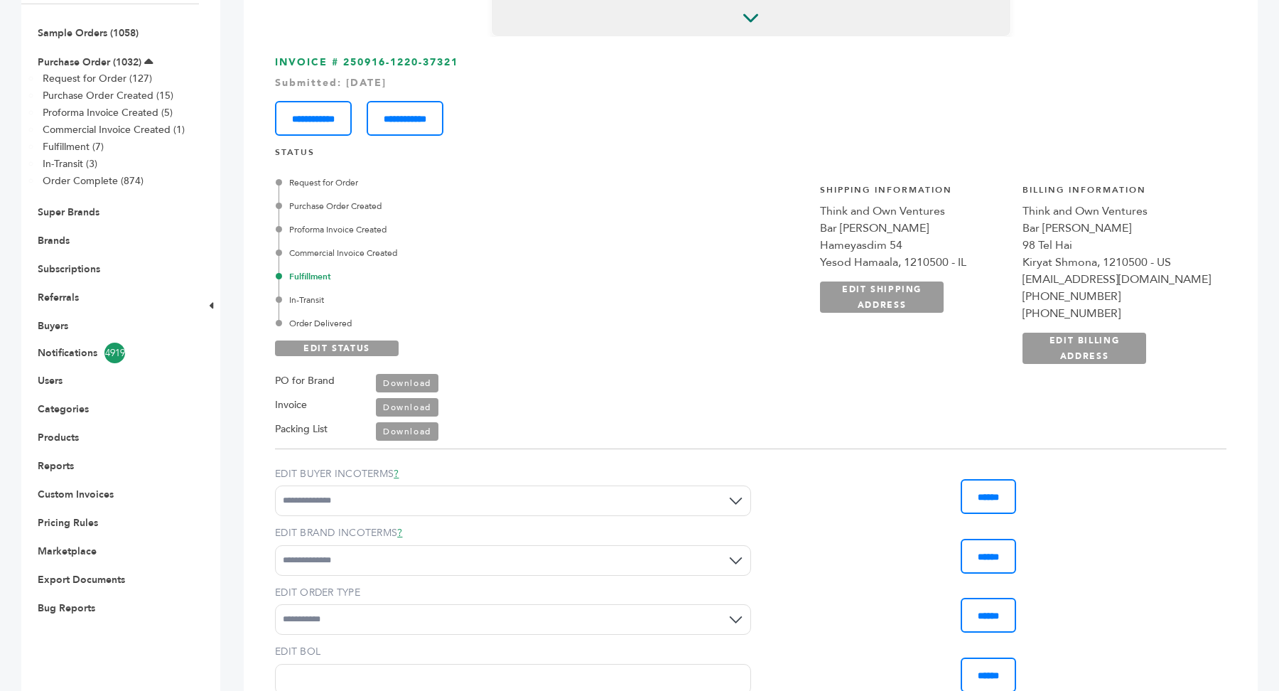  What do you see at coordinates (301, 429) in the screenshot?
I see `label: Packing List` at bounding box center [301, 429].